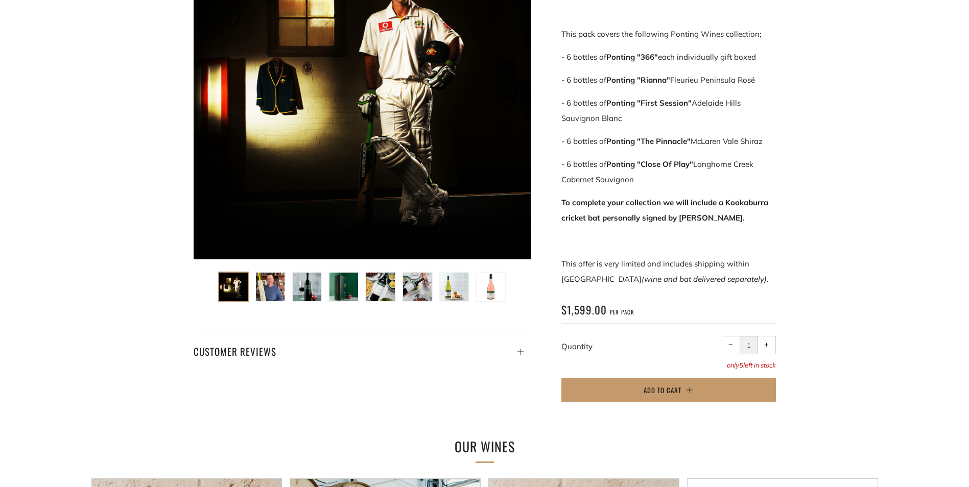 The image size is (969, 487). I want to click on strong: Ponting "Rianna", so click(638, 80).